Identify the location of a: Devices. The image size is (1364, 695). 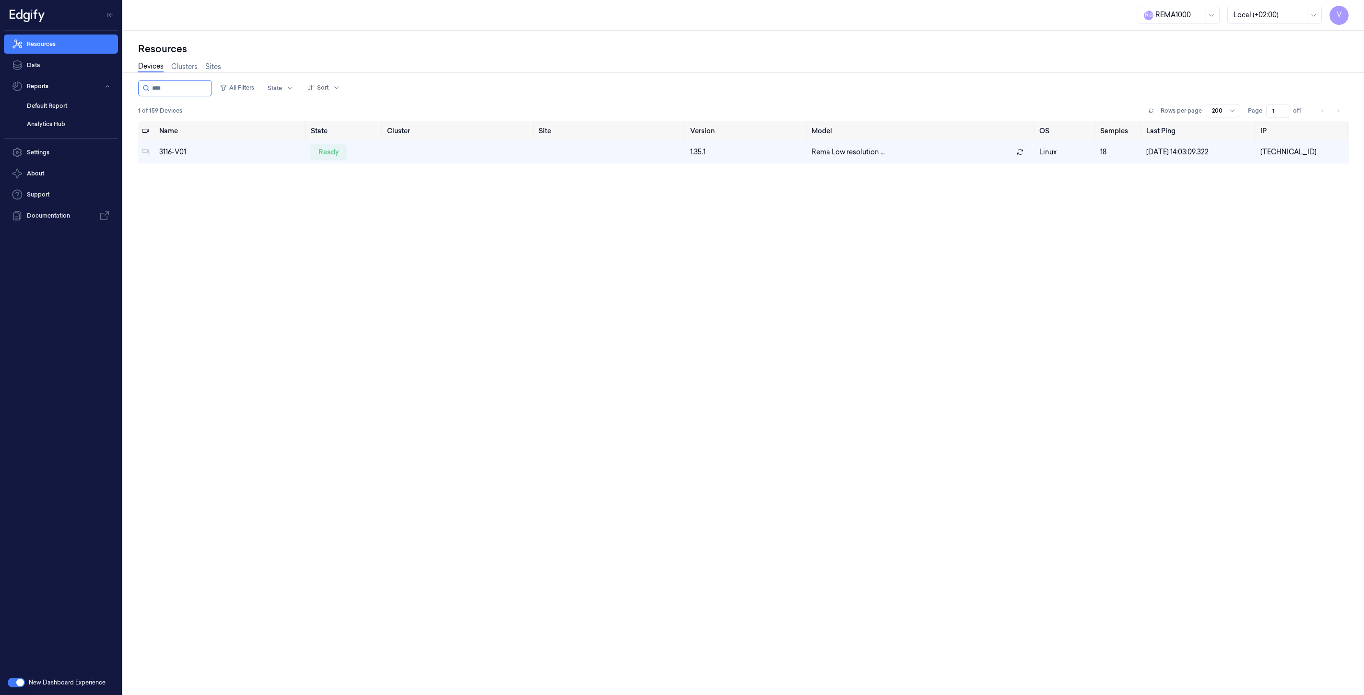
(151, 67).